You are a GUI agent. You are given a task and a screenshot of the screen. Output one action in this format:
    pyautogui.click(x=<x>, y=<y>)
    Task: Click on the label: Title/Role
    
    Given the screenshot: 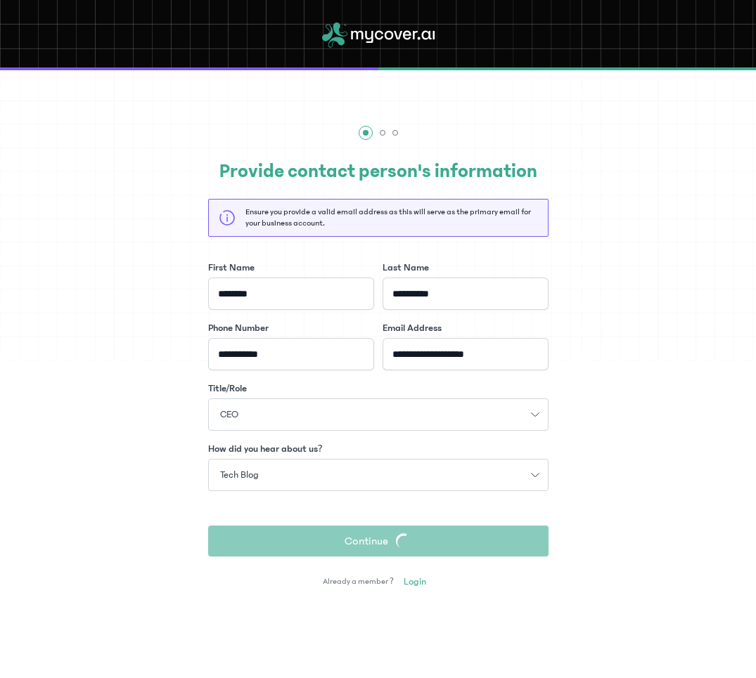 What is the action you would take?
    pyautogui.click(x=228, y=389)
    